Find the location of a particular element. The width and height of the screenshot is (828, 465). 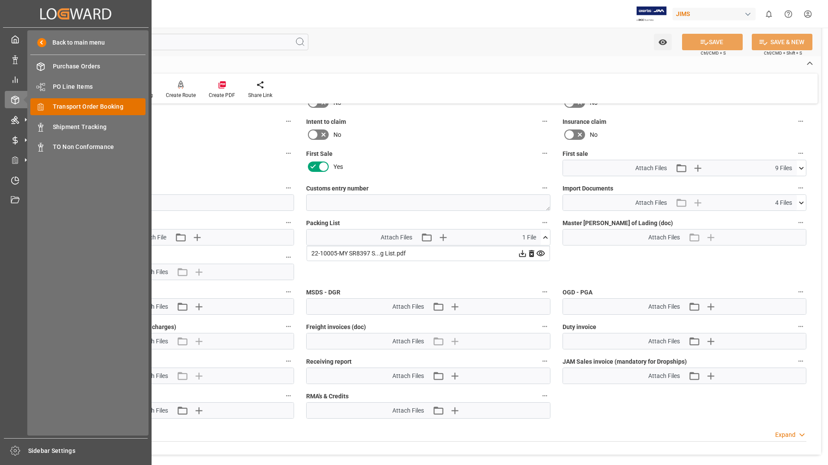

span: Packing List is located at coordinates (323, 223).